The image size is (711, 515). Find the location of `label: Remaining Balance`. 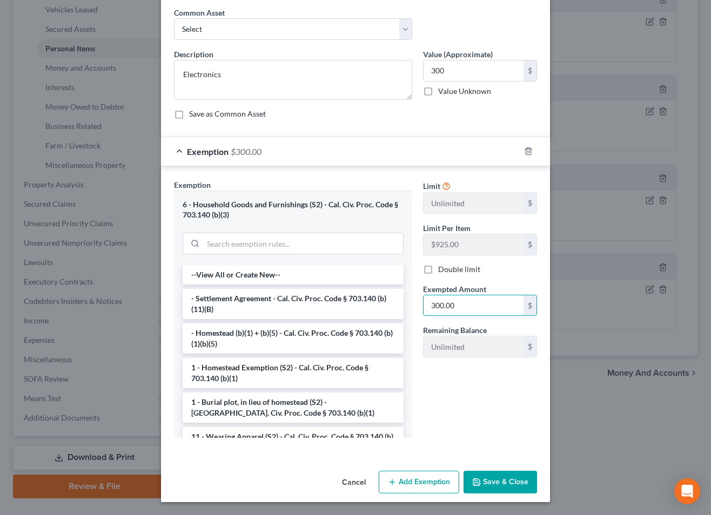

label: Remaining Balance is located at coordinates (455, 330).